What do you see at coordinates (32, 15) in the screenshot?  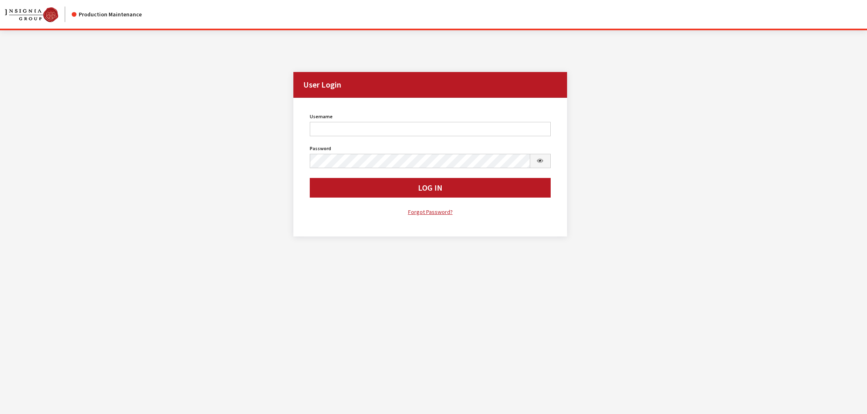 I see `img: Catalog Maintenance` at bounding box center [32, 15].